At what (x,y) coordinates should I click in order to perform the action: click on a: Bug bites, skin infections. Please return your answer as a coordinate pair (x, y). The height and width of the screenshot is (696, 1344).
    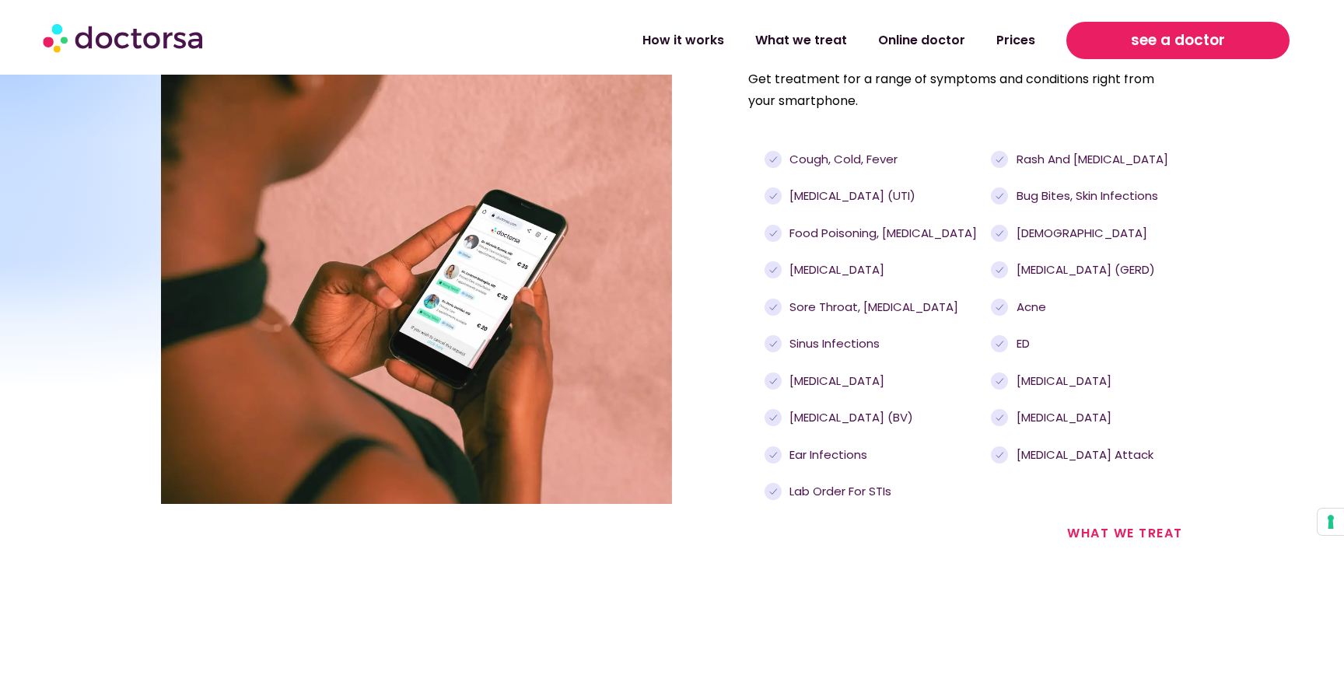
    Looking at the image, I should click on (1079, 196).